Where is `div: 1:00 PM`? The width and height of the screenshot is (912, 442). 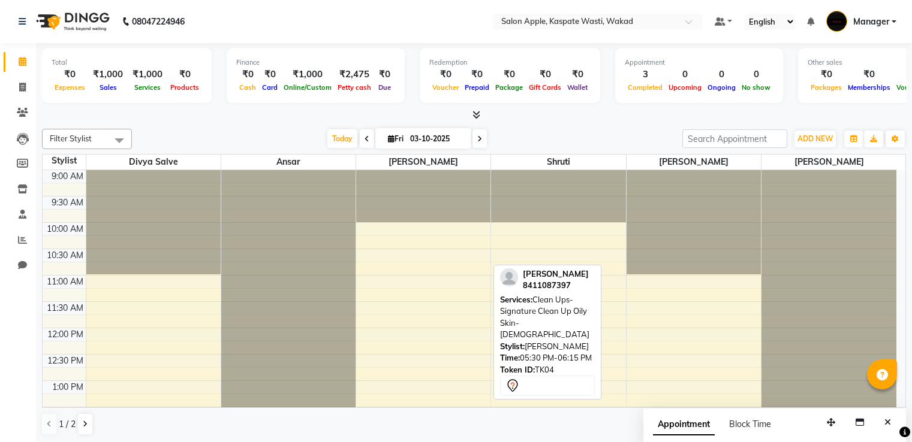
div: 1:00 PM is located at coordinates (68, 387).